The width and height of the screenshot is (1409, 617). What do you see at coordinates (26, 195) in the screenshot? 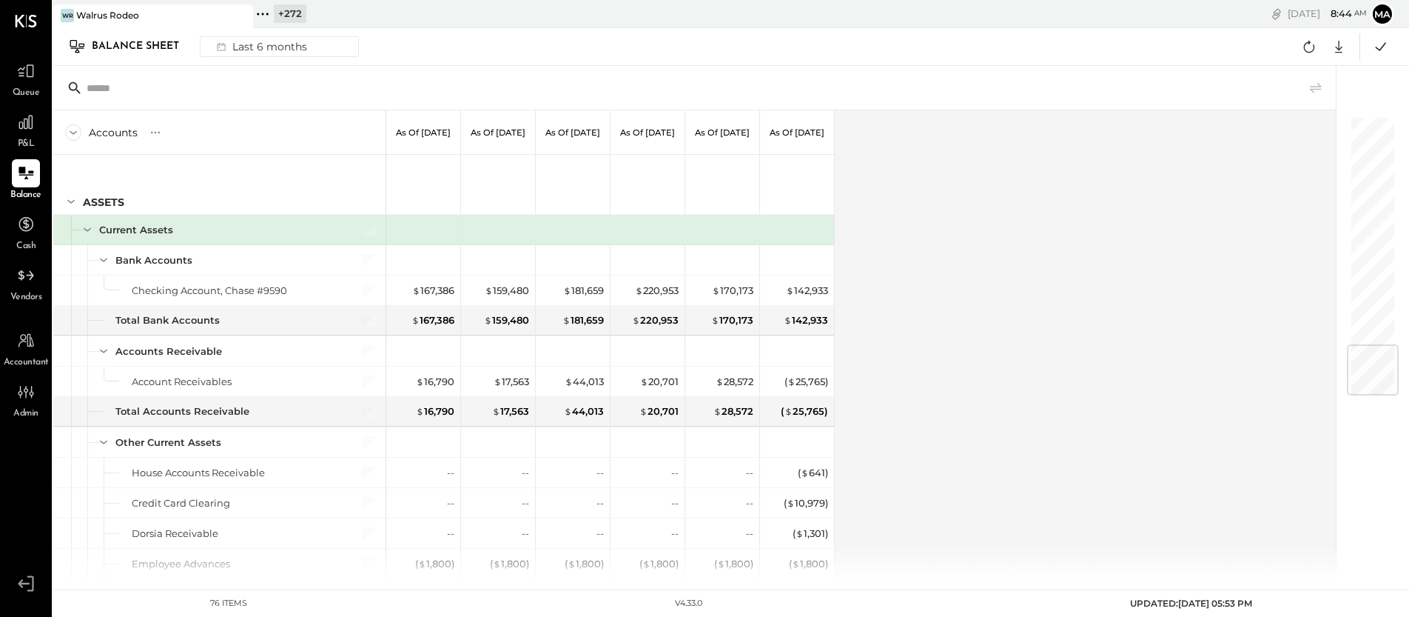
I see `span: Balance` at bounding box center [26, 195].